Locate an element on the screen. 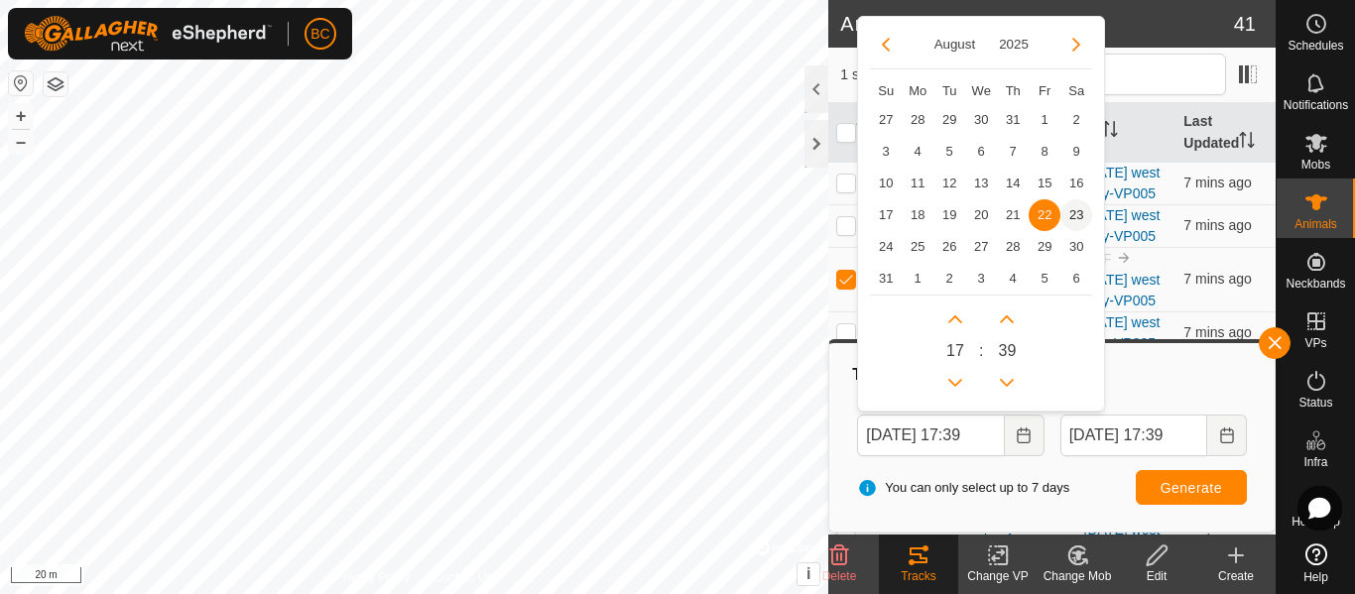 The height and width of the screenshot is (594, 1355). th: Last Updated is located at coordinates (1225, 133).